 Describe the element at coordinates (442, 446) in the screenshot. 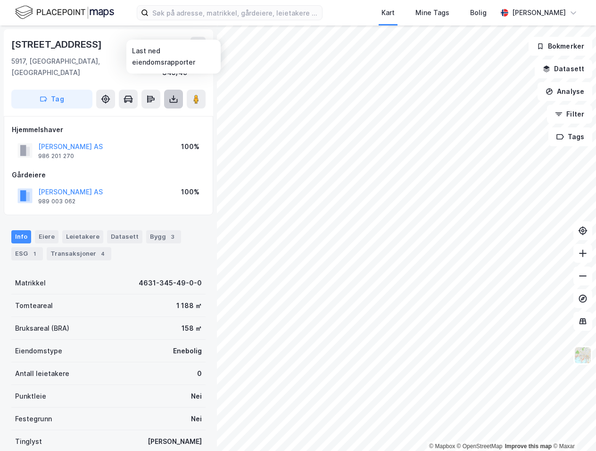

I see `a: Mapbox` at that location.